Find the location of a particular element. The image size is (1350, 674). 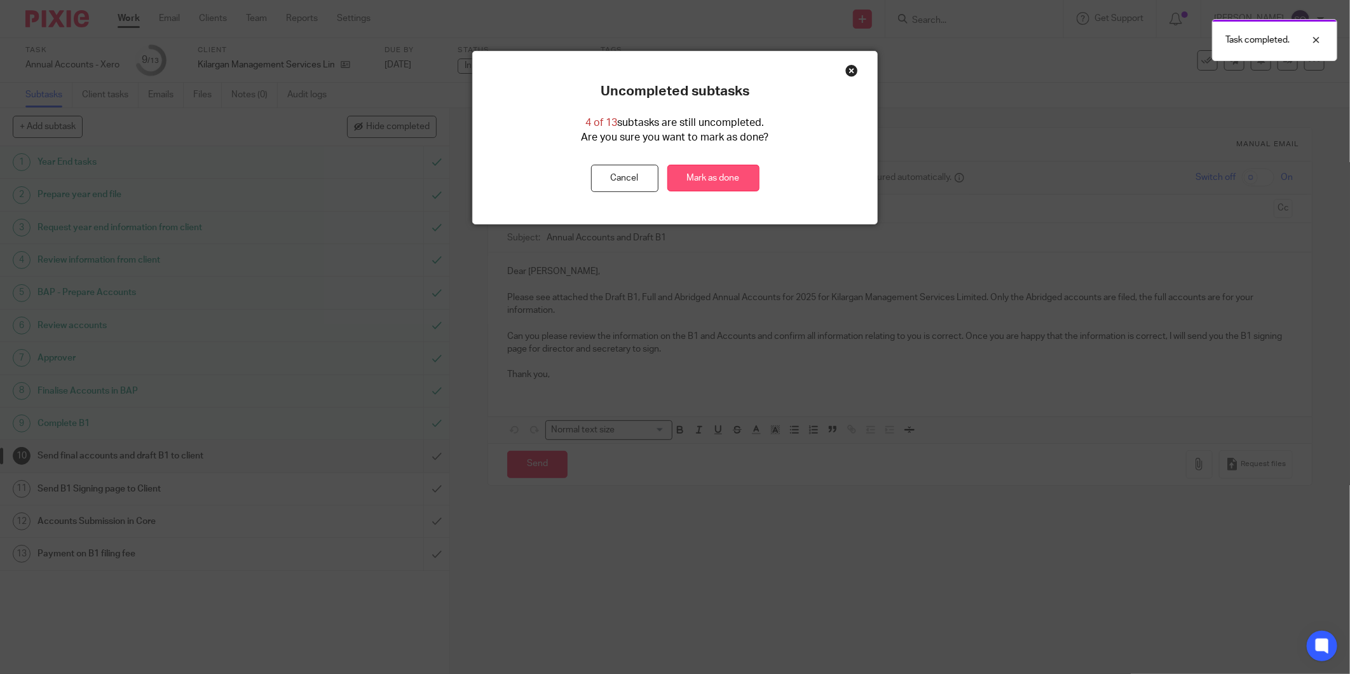

button: Cancel is located at coordinates (625, 178).